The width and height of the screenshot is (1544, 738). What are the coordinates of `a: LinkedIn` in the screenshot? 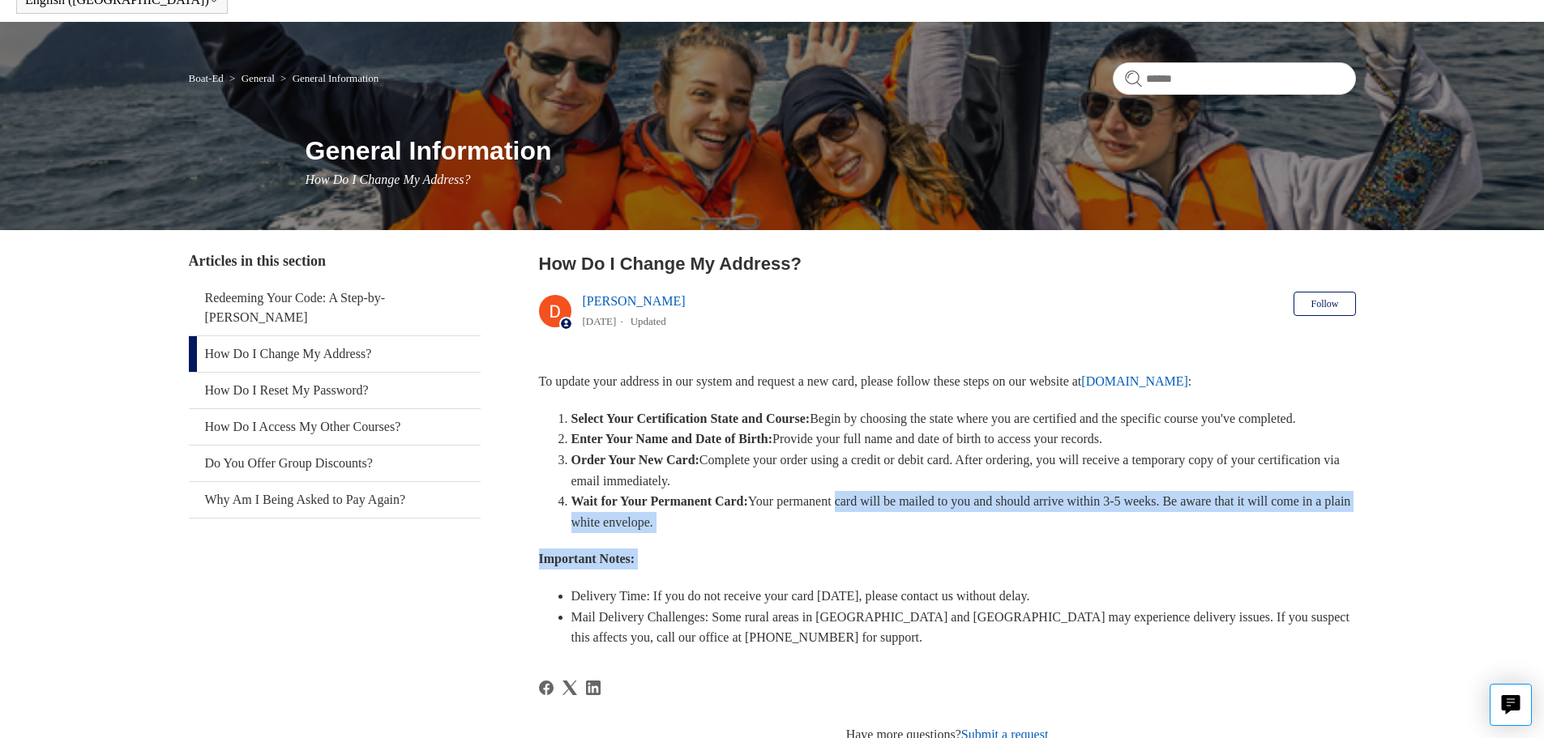 It's located at (593, 688).